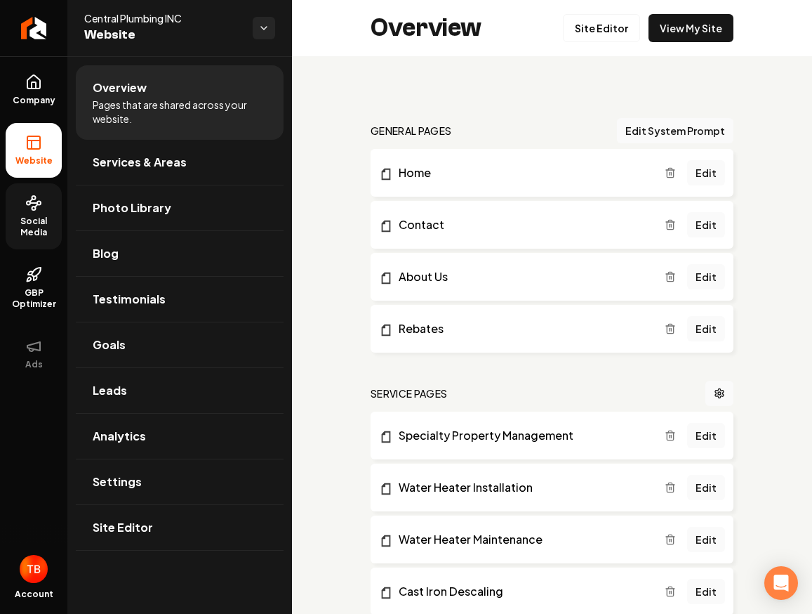 The image size is (812, 614). I want to click on h2: Overview, so click(426, 28).